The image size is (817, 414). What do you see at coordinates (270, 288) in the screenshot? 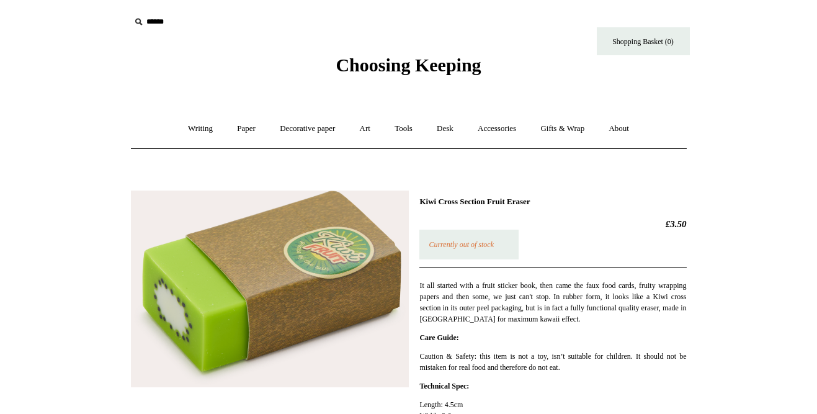
I see `img: Kiwi Cross Section Fruit Eraser` at bounding box center [270, 288].